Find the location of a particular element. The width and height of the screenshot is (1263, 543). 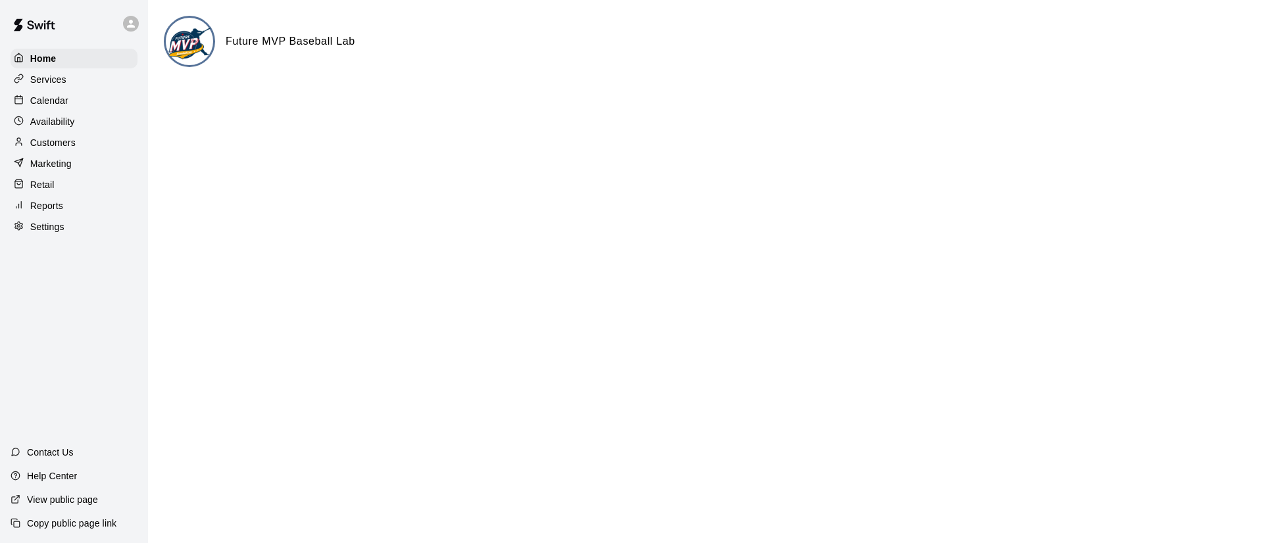

div: Availability is located at coordinates (74, 122).